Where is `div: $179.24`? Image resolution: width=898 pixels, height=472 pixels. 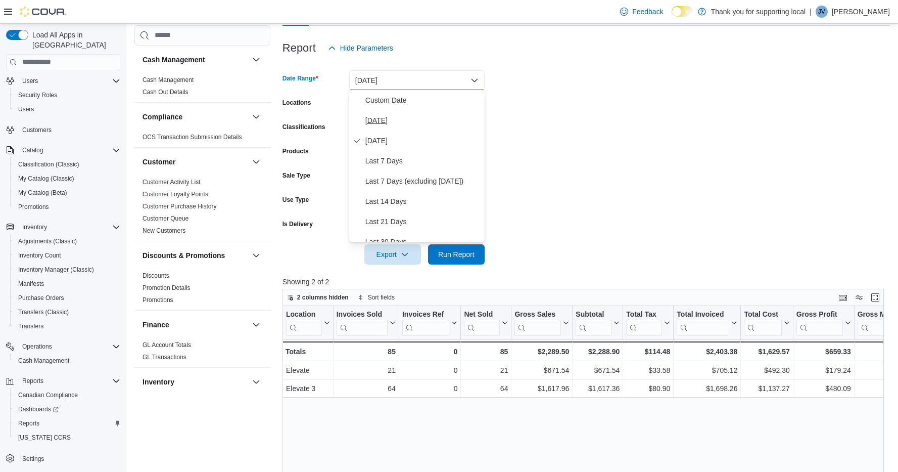
div: $179.24 is located at coordinates (824, 370).